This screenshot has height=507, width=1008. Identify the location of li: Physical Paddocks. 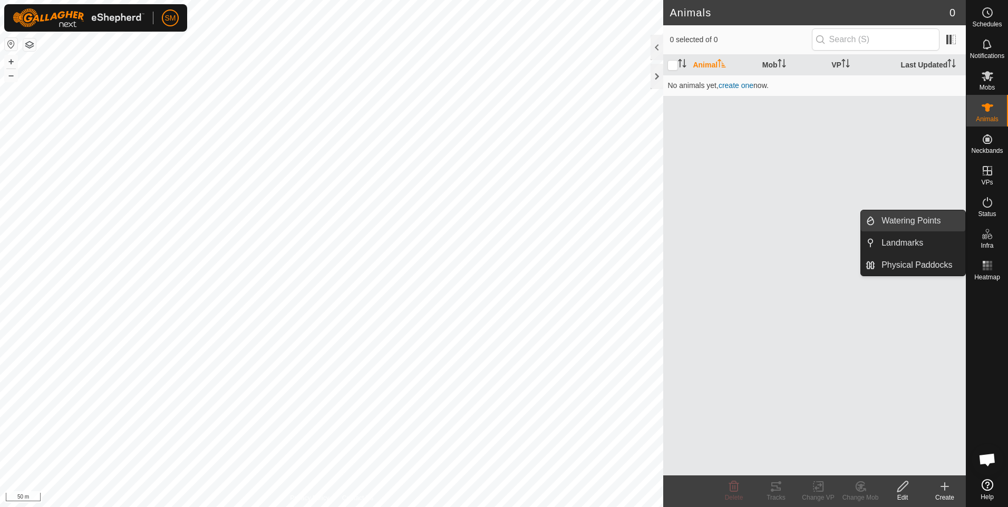
(913, 265).